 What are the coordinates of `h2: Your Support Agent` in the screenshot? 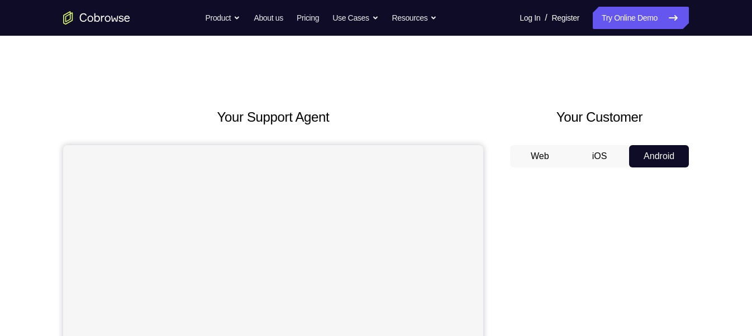 It's located at (273, 117).